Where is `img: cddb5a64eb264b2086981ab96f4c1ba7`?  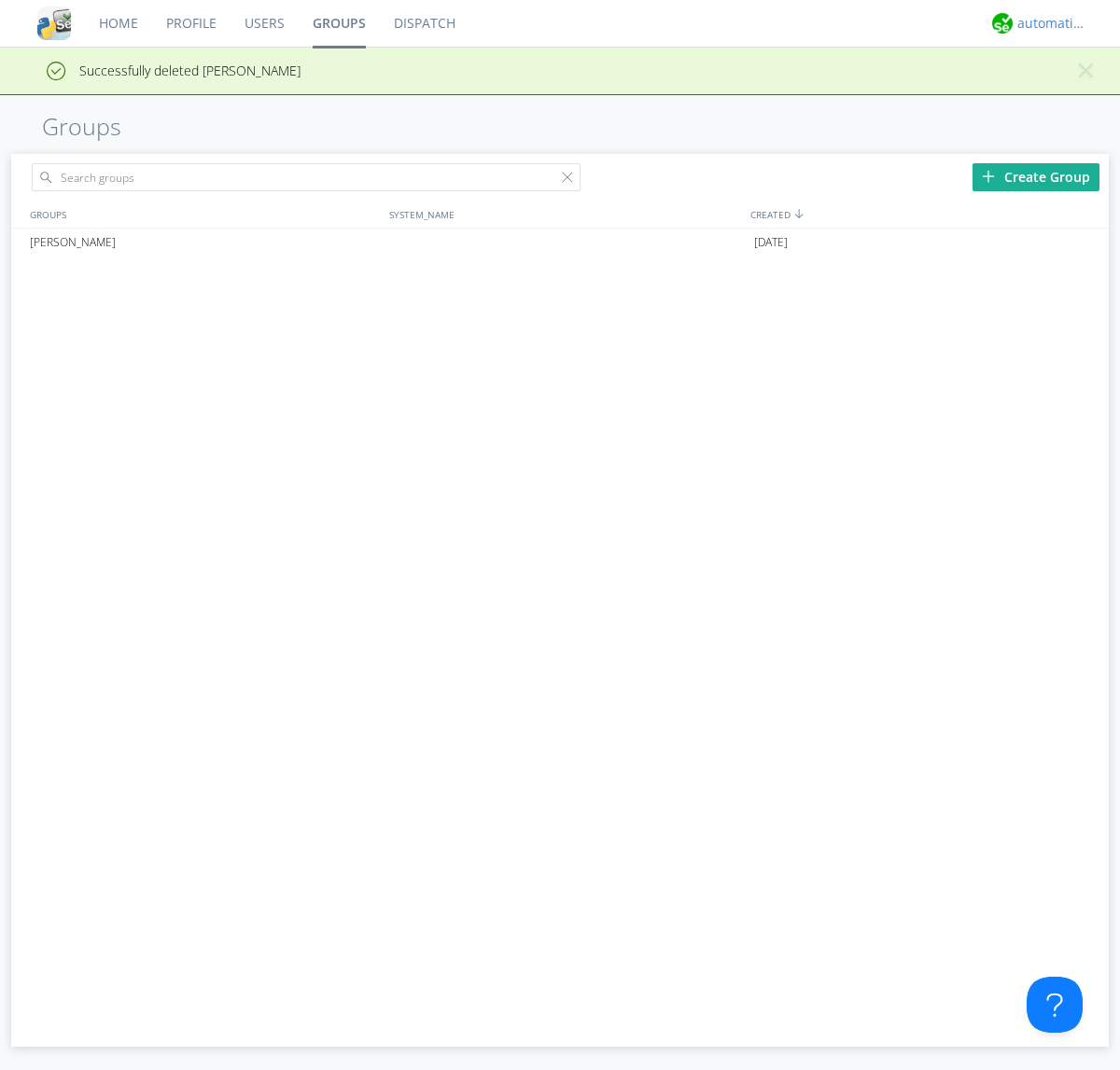 img: cddb5a64eb264b2086981ab96f4c1ba7 is located at coordinates (54, 23).